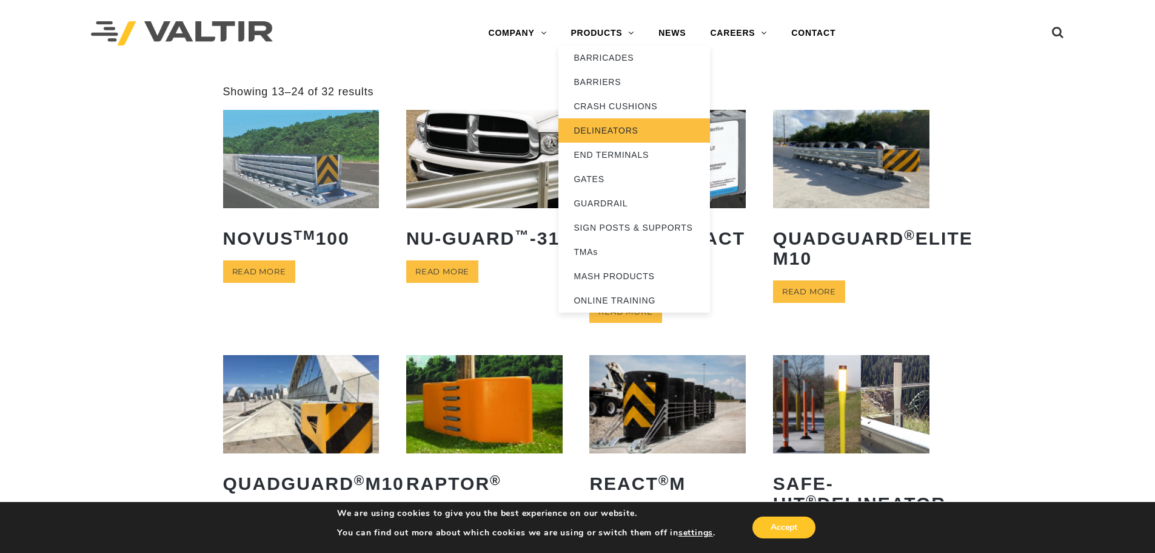 The image size is (1155, 553). I want to click on a: NEWS, so click(672, 33).